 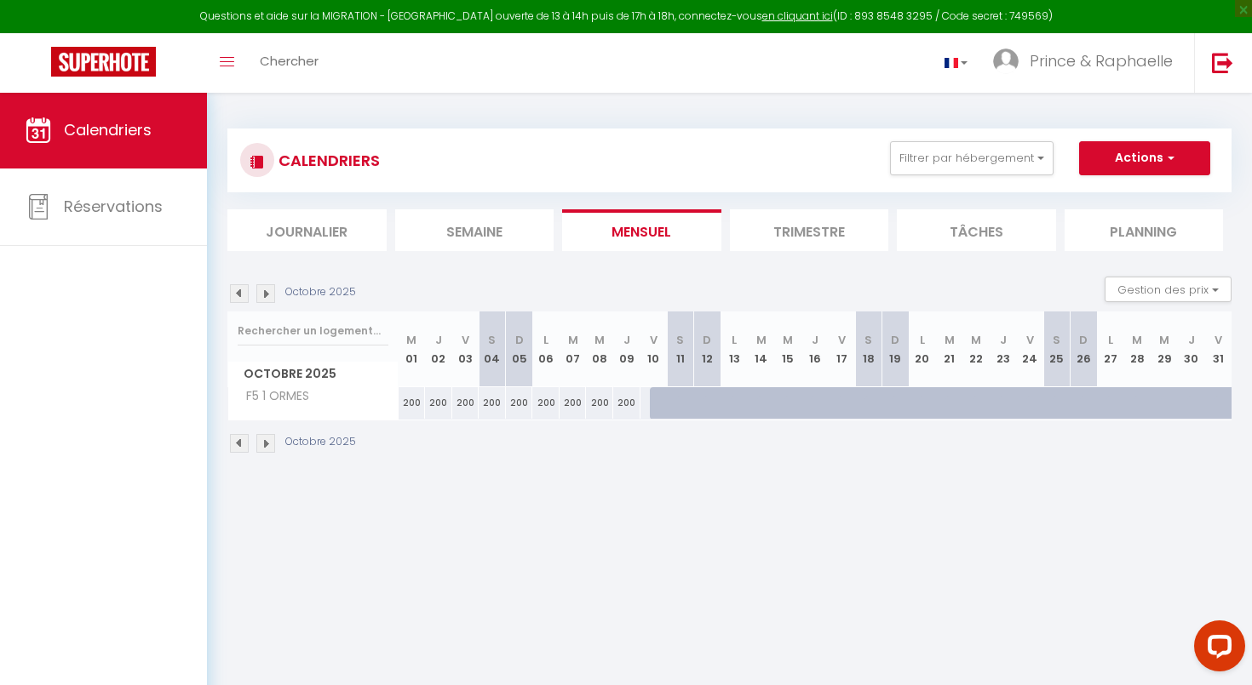 I want to click on th: 27, so click(x=1110, y=349).